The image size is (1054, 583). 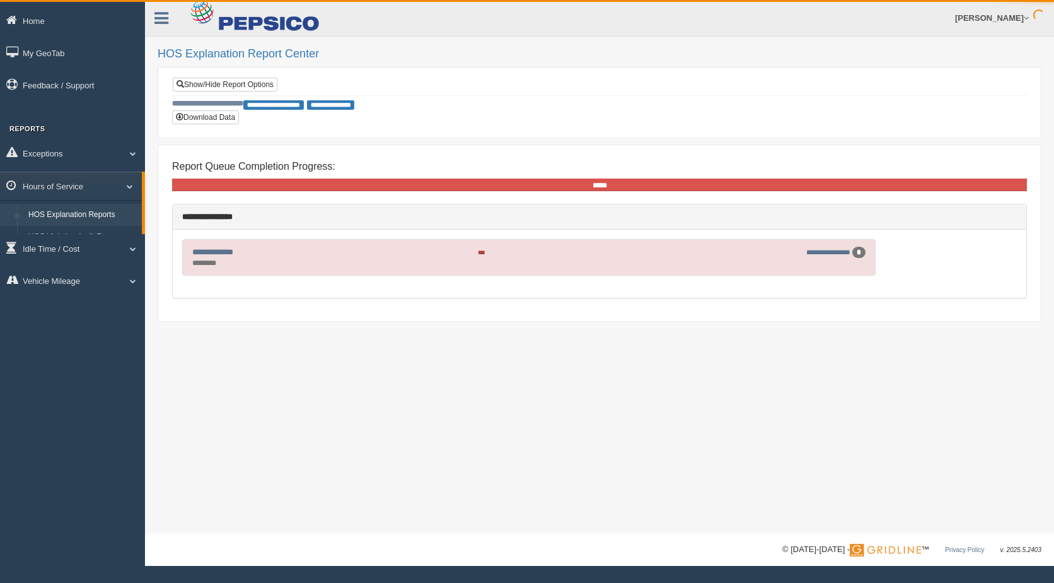 I want to click on h4: Report Queue Completion Progress:, so click(x=600, y=166).